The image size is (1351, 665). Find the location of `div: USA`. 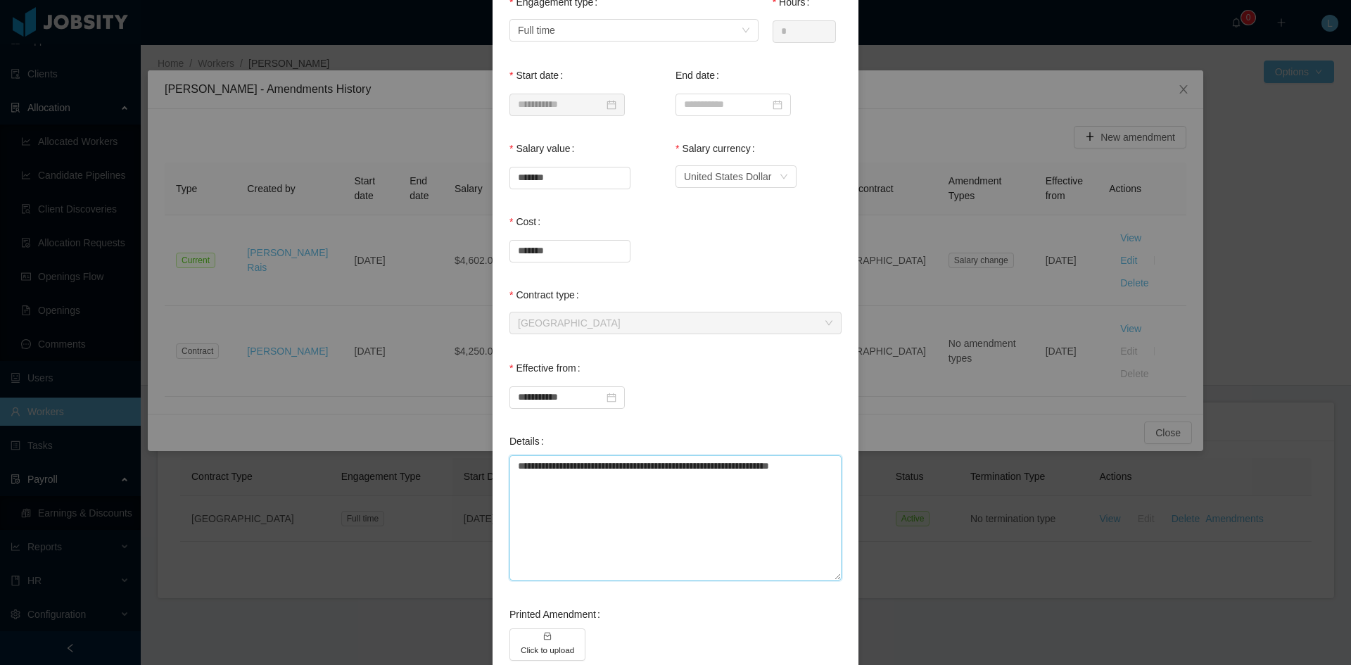

div: USA is located at coordinates (569, 323).